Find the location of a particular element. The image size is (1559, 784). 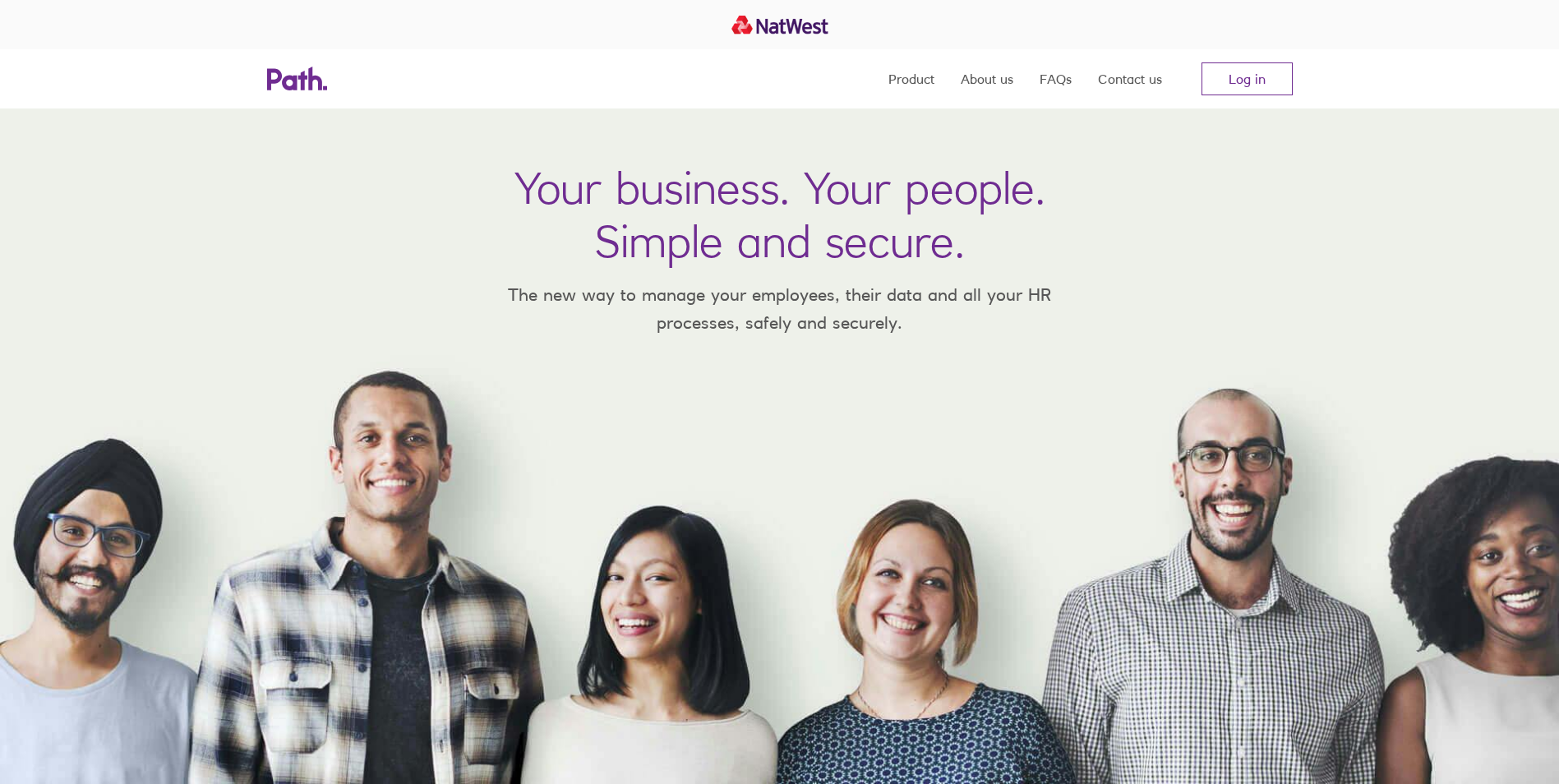

p: The new way to manage your employees, their data and all your HR processes, safely and securely. is located at coordinates (780, 308).